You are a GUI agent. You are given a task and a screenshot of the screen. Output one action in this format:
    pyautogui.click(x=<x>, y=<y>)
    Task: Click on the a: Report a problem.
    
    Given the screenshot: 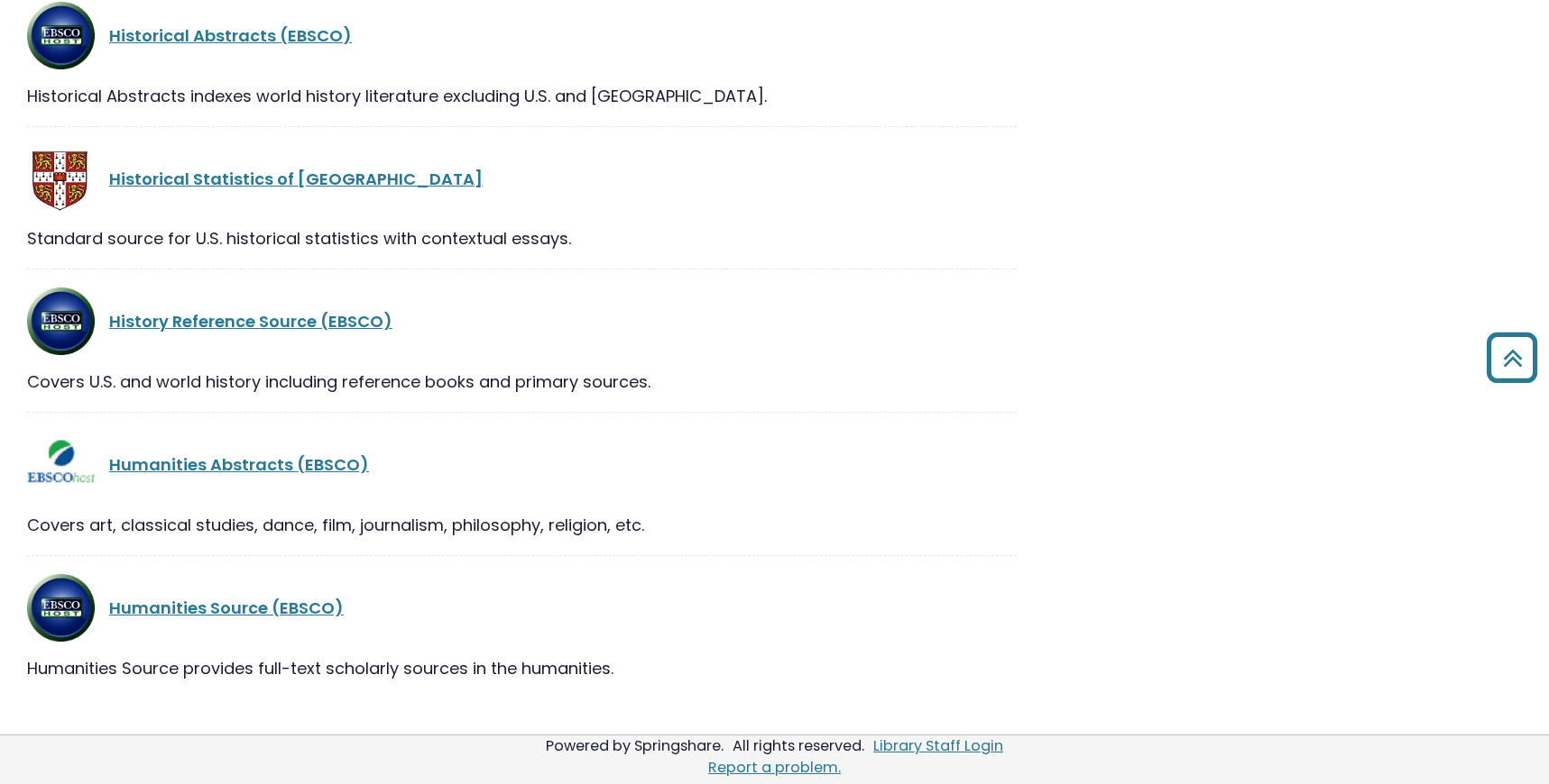 What is the action you would take?
    pyautogui.click(x=774, y=767)
    